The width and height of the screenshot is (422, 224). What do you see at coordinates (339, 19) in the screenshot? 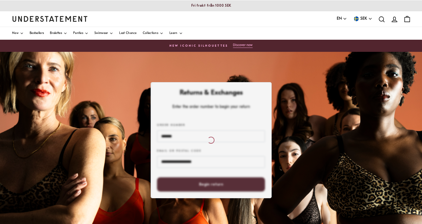
I see `span: EN` at bounding box center [339, 19].